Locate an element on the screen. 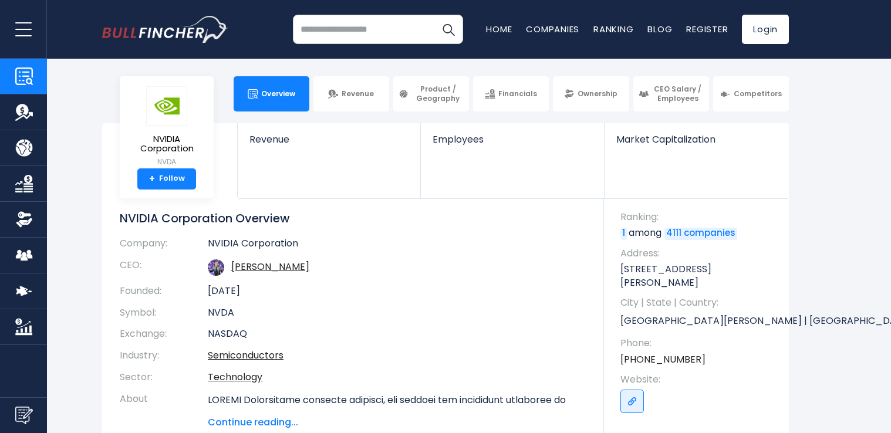 Image resolution: width=891 pixels, height=433 pixels. a: ceo is located at coordinates (270, 266).